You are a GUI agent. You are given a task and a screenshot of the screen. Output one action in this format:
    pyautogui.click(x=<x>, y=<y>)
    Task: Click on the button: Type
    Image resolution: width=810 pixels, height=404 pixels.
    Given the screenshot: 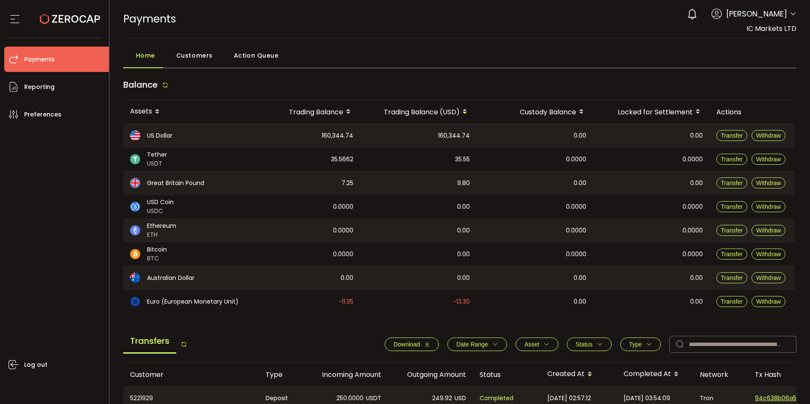 What is the action you would take?
    pyautogui.click(x=641, y=345)
    